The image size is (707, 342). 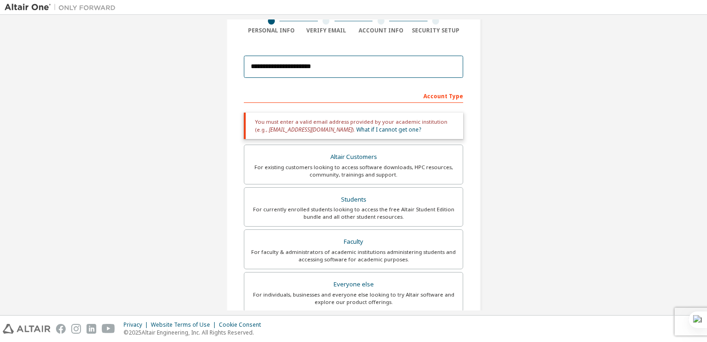 I want to click on img: linkedin.svg, so click(x=91, y=328).